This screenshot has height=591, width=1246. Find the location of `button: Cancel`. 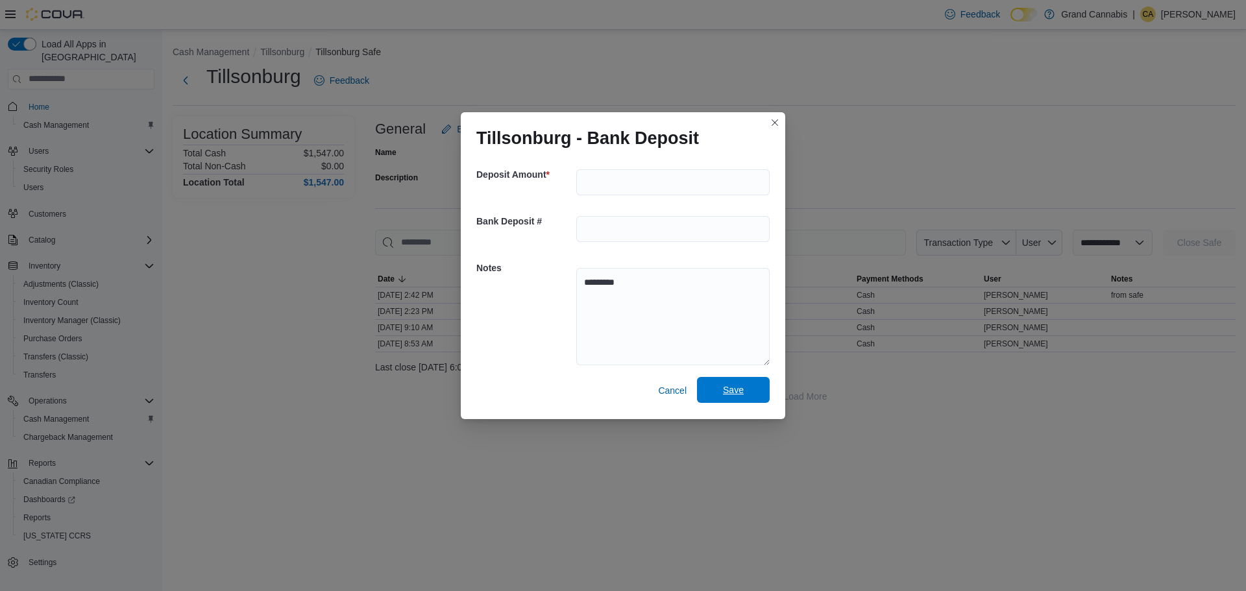

button: Cancel is located at coordinates (672, 391).